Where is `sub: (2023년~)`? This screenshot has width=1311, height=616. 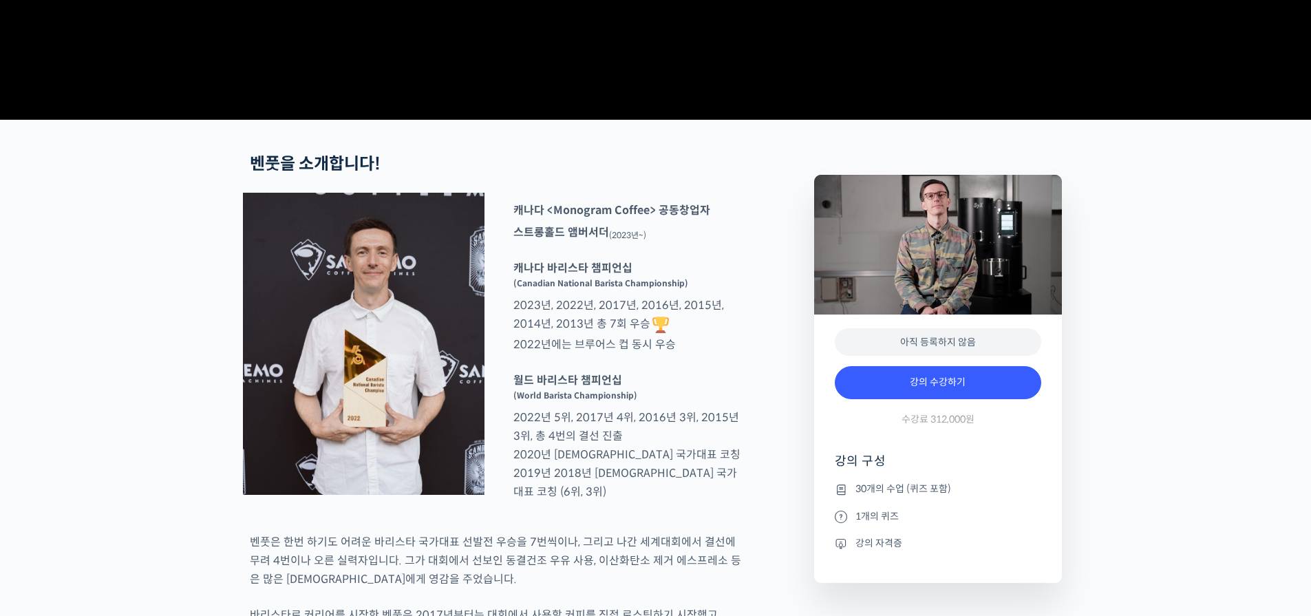 sub: (2023년~) is located at coordinates (628, 235).